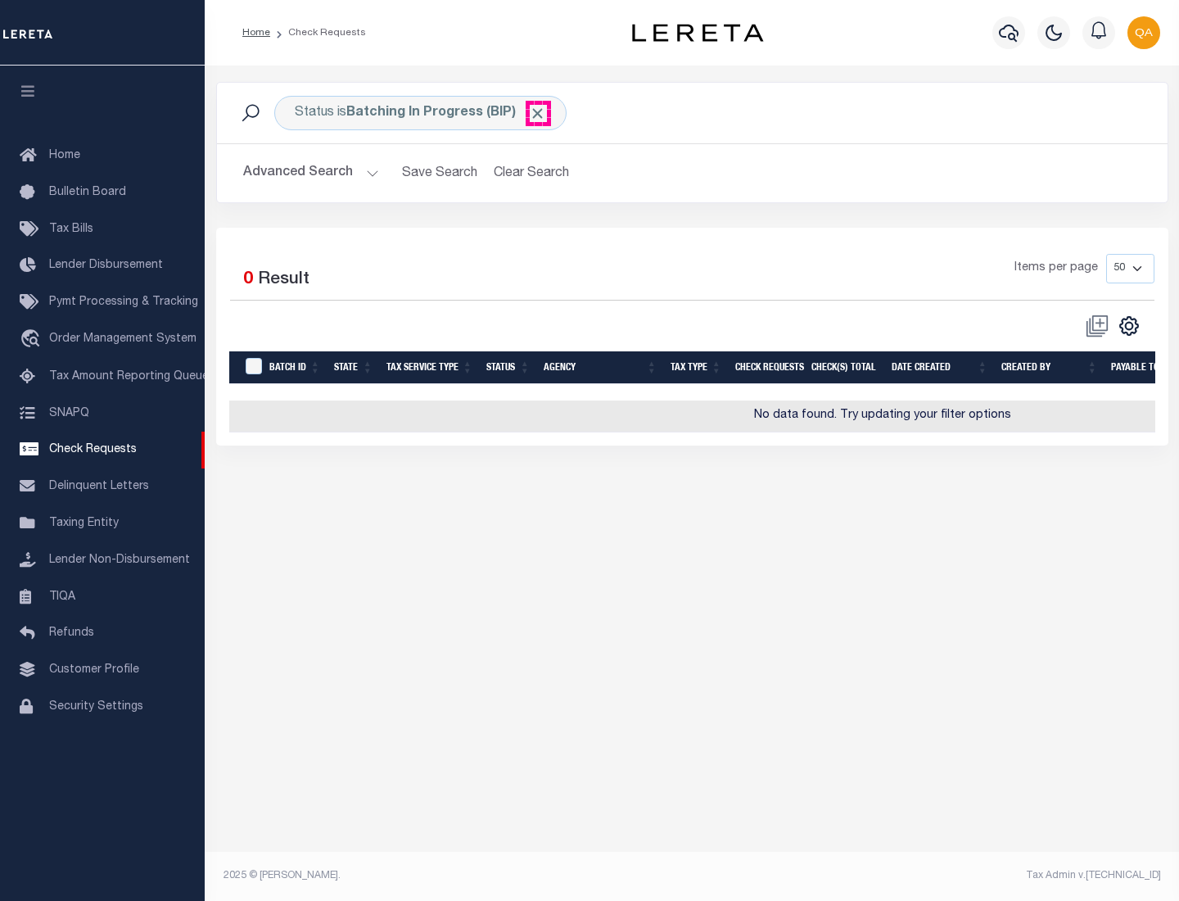 The height and width of the screenshot is (901, 1179). I want to click on span: Pymt Processing & Tracking, so click(124, 302).